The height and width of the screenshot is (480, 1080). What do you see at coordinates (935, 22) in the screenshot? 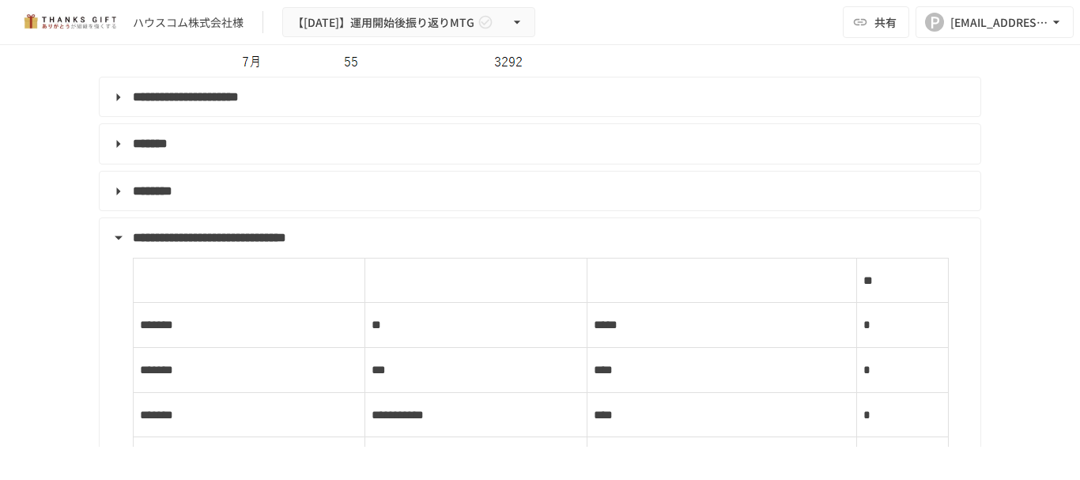
I see `div: P` at bounding box center [935, 22].